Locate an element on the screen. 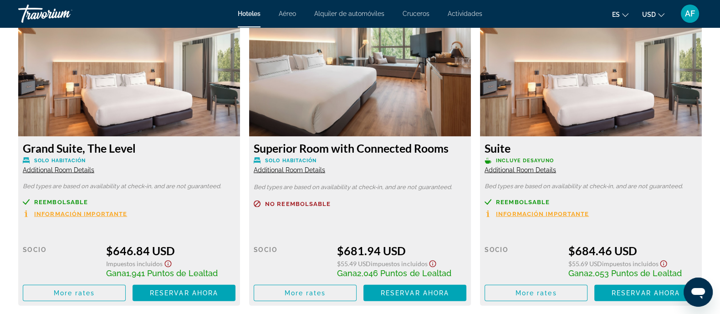 This screenshot has height=314, width=720. button: Change language is located at coordinates (620, 14).